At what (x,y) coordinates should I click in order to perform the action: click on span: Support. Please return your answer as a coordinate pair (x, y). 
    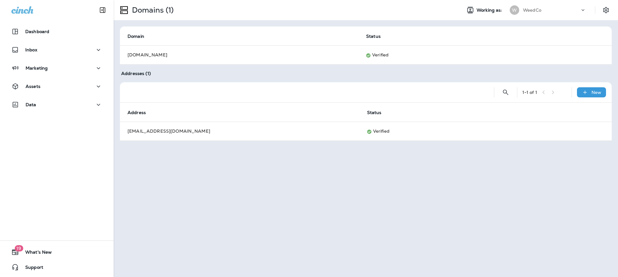
    Looking at the image, I should click on (31, 269).